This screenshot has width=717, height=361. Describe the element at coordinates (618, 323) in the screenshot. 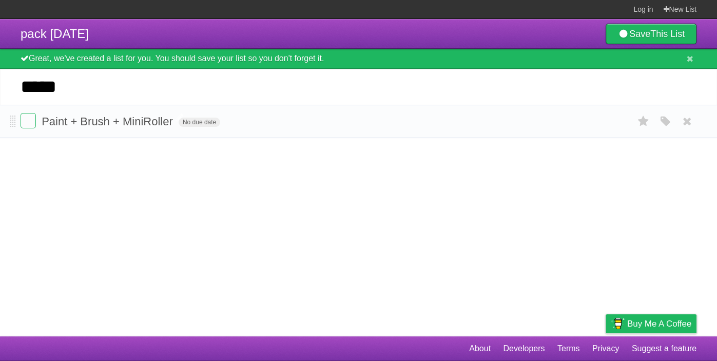

I see `img: Buy me a coffee` at that location.